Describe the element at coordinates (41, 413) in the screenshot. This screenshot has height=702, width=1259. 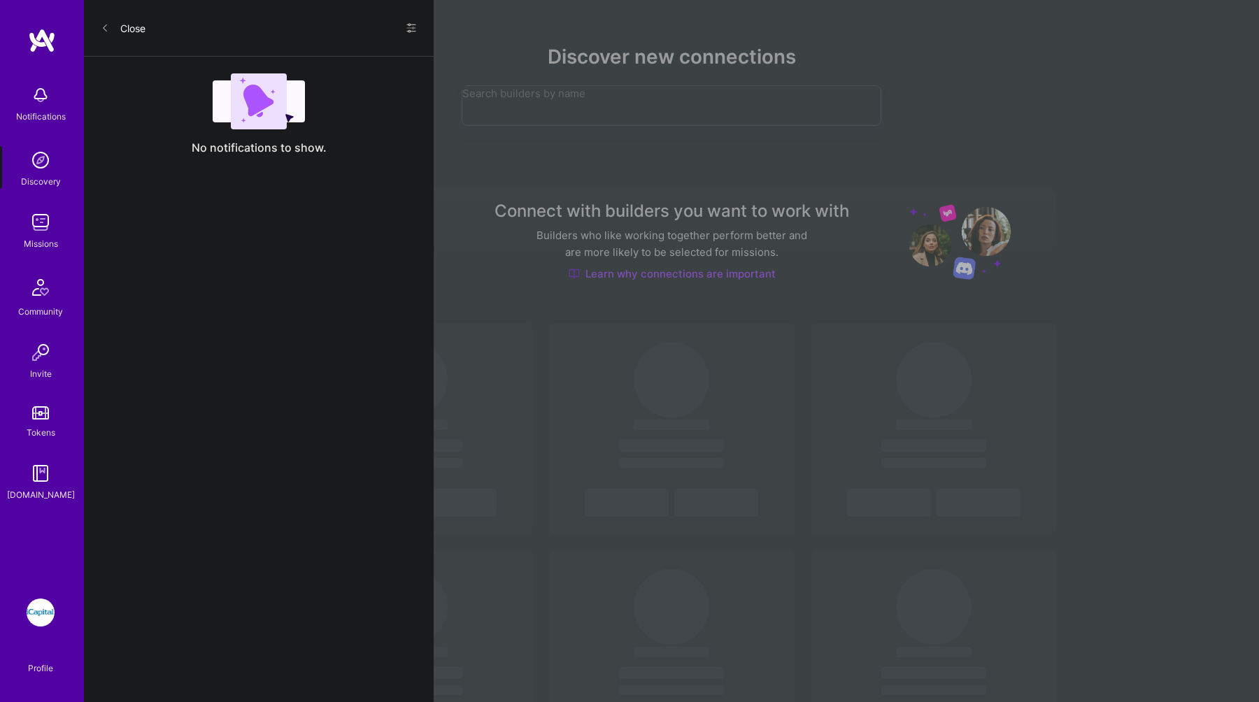
I see `img: tokens` at that location.